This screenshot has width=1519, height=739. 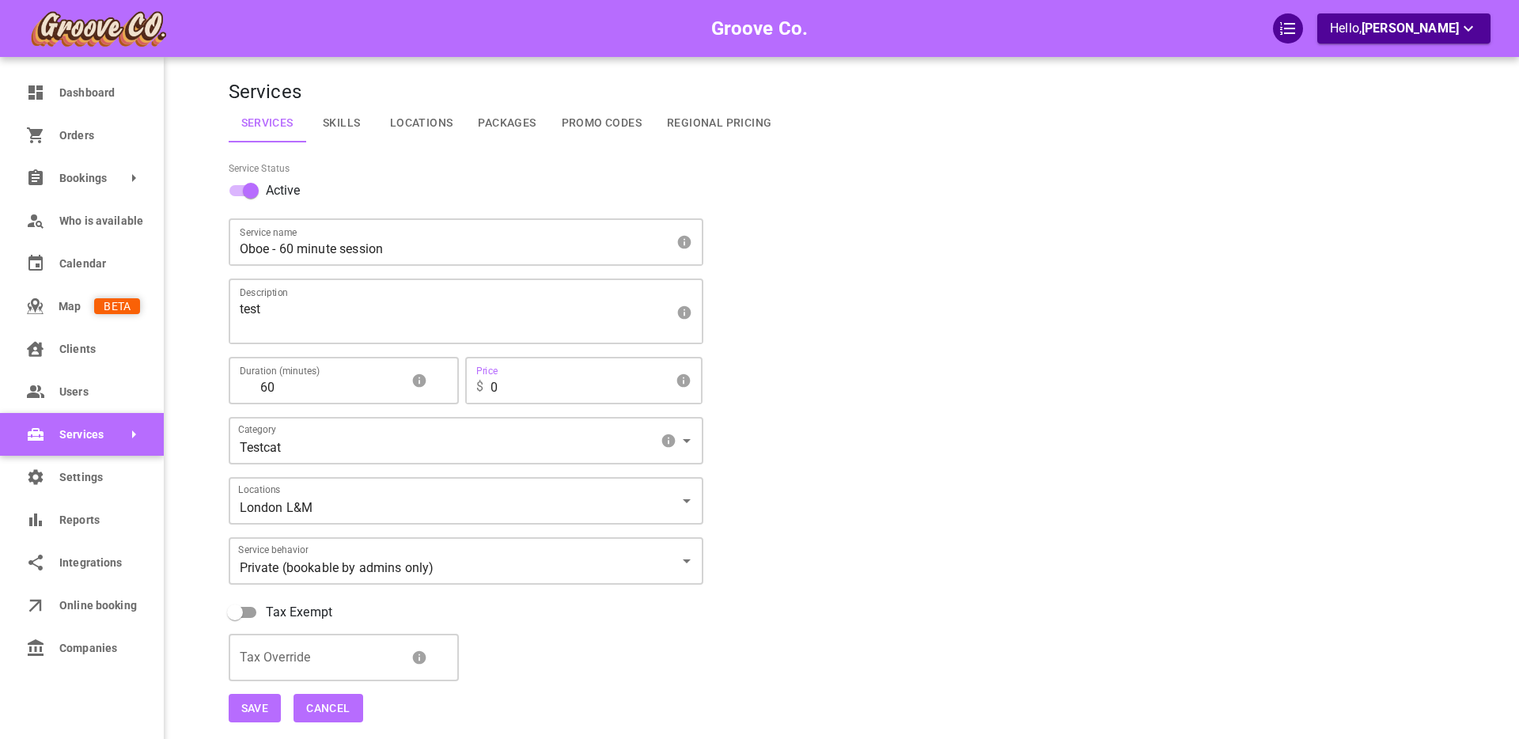 I want to click on p: Service Status, so click(x=798, y=169).